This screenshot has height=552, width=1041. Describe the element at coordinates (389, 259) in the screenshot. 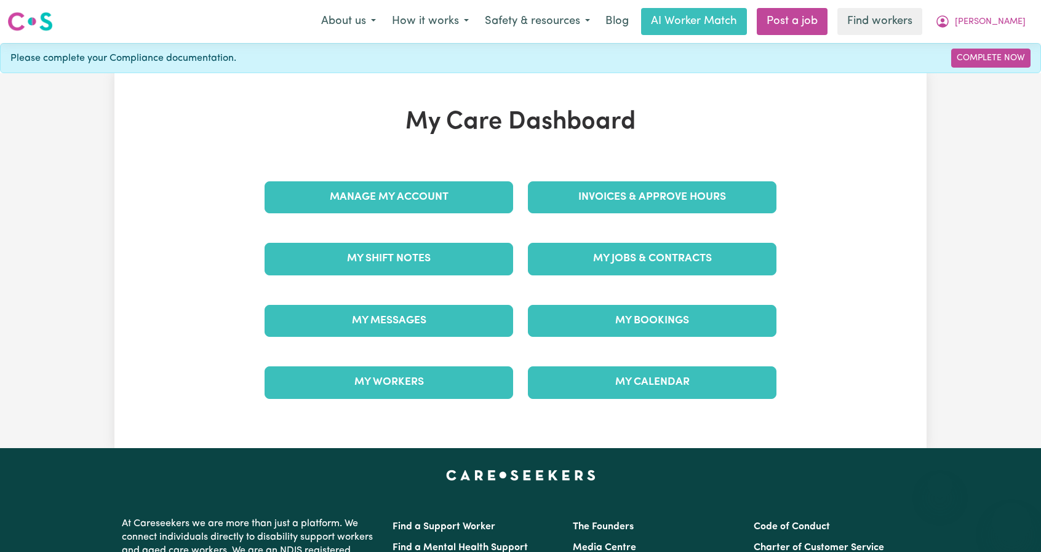

I see `a: My Shift Notes` at that location.